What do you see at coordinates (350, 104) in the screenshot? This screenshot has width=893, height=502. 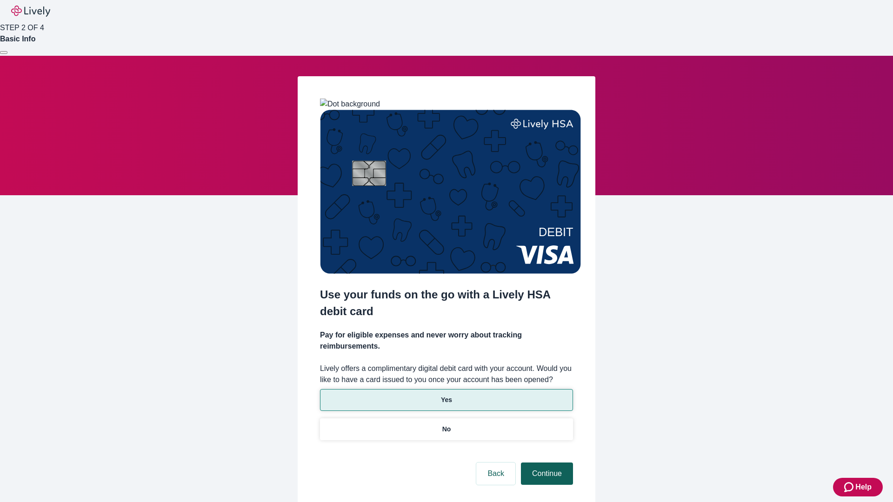 I see `img: Dot background` at bounding box center [350, 104].